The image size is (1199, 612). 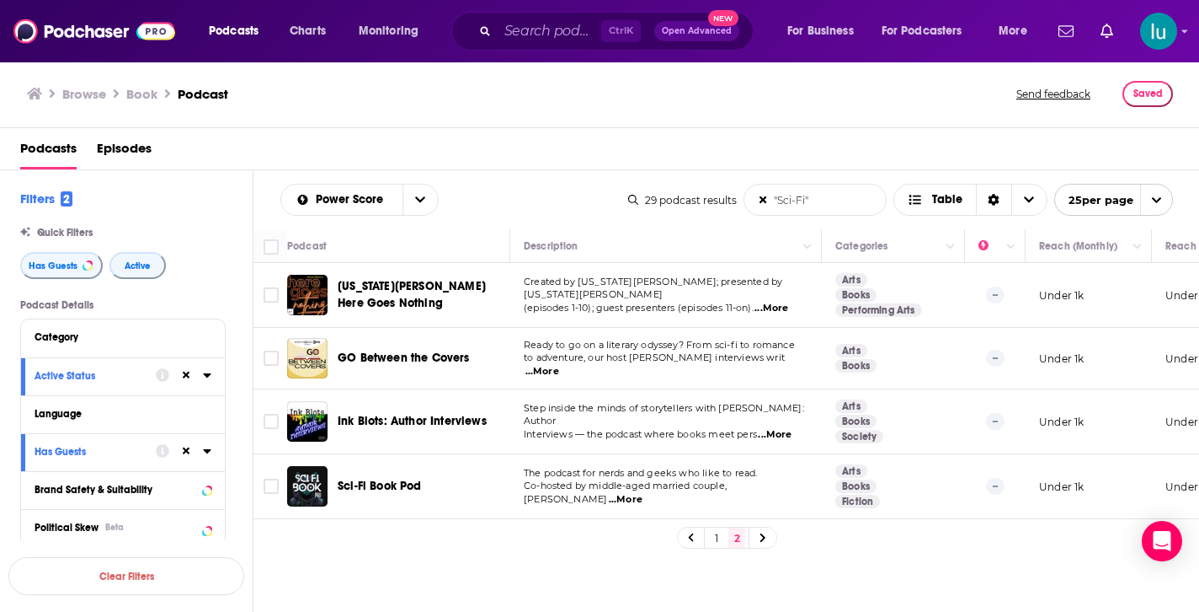 What do you see at coordinates (124, 152) in the screenshot?
I see `a: Episodes` at bounding box center [124, 152].